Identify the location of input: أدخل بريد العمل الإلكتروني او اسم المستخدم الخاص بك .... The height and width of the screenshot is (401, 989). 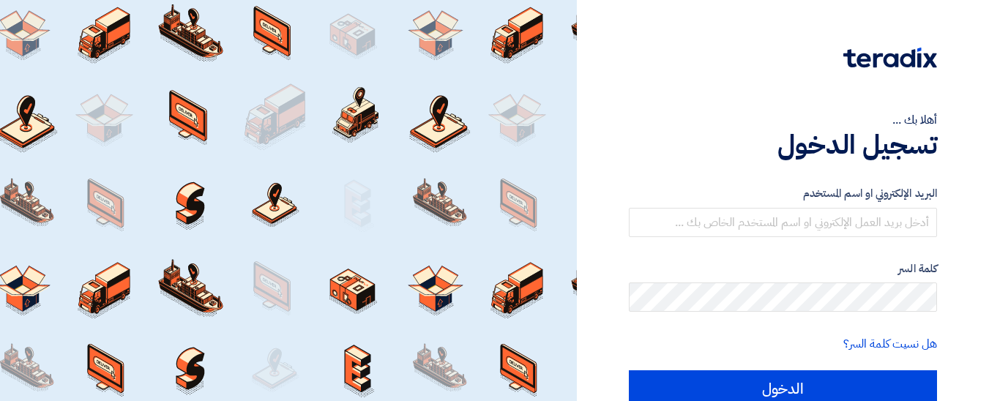
(782, 222).